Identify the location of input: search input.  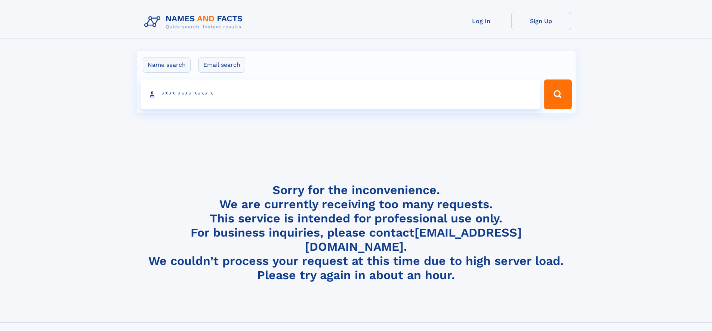
(340, 95).